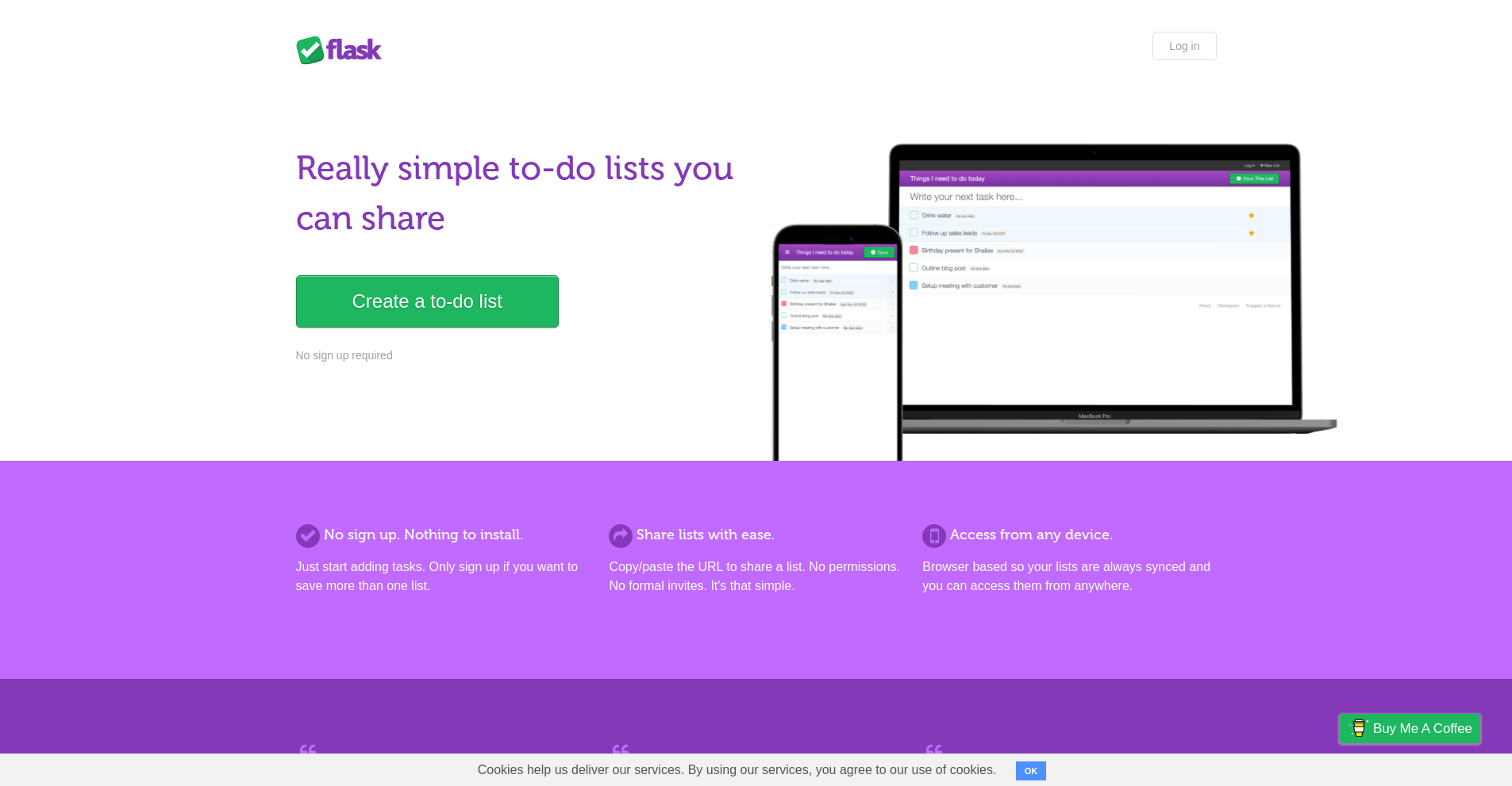  Describe the element at coordinates (1031, 771) in the screenshot. I see `button: OK` at that location.